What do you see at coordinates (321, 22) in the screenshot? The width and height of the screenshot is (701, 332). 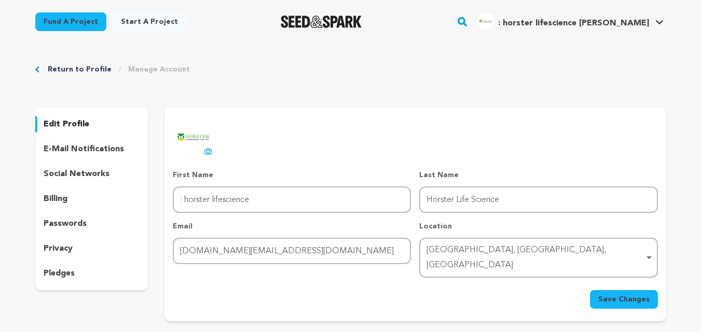 I see `img: Seed&Spark Logo Dark Mode` at bounding box center [321, 22].